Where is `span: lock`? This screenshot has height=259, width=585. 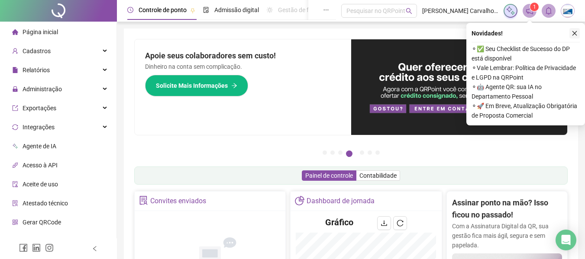
span: lock is located at coordinates (15, 89).